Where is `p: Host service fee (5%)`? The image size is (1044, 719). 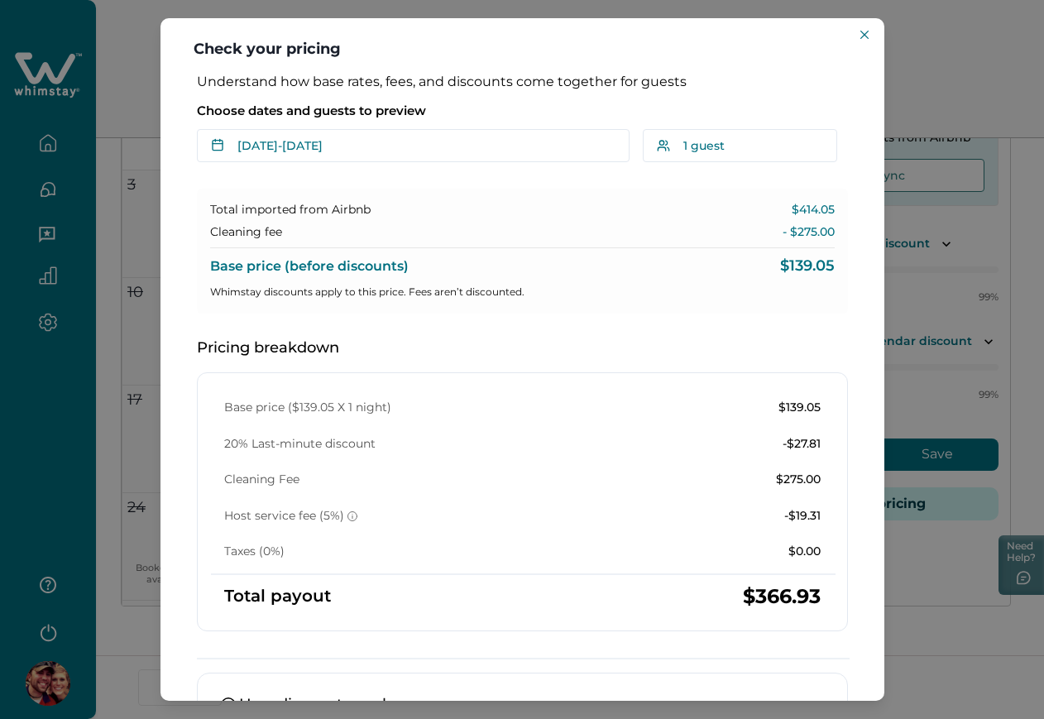 p: Host service fee (5%) is located at coordinates (290, 516).